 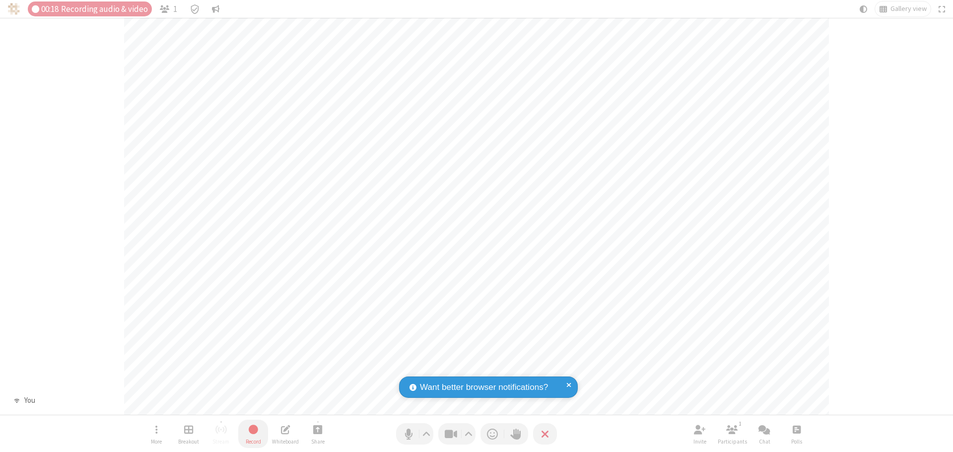 What do you see at coordinates (468, 433) in the screenshot?
I see `button: Video setting` at bounding box center [468, 433].